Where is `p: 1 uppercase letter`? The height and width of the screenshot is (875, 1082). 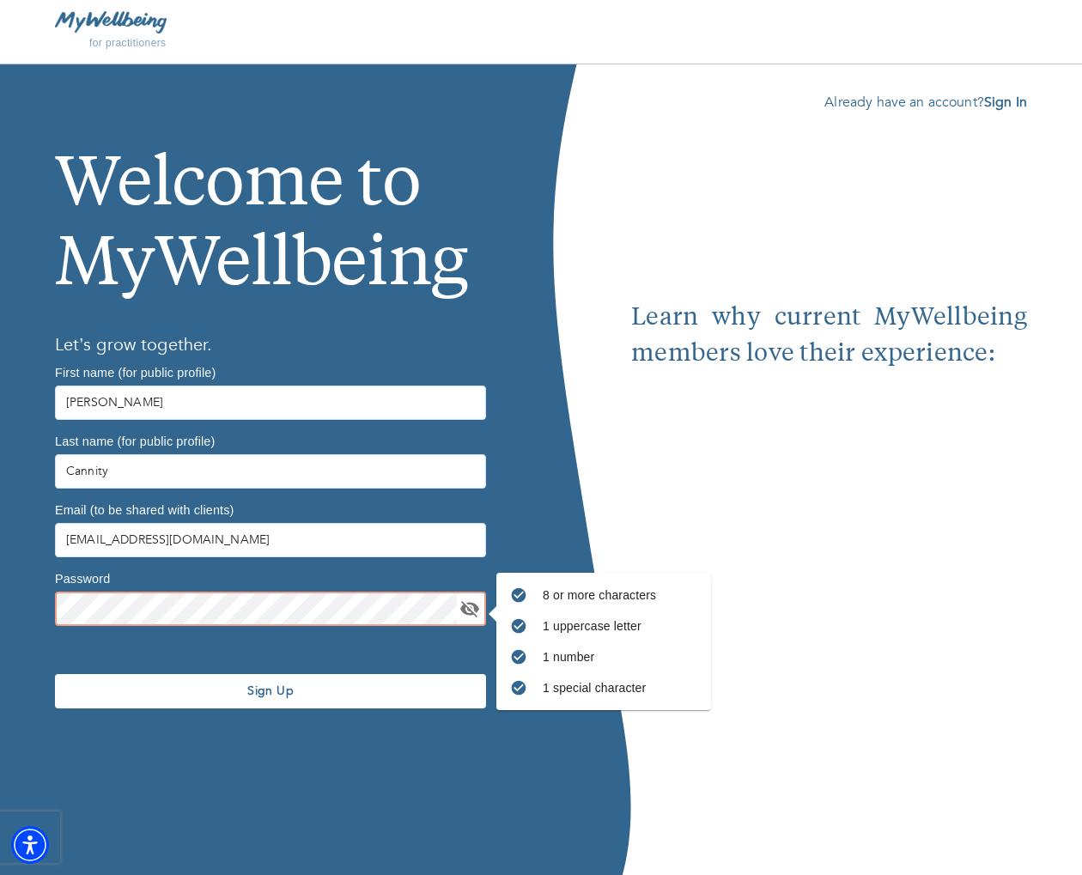
p: 1 uppercase letter is located at coordinates (620, 626).